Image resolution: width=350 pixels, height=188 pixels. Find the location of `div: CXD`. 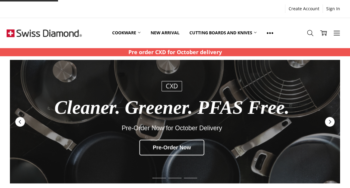

div: CXD is located at coordinates (172, 86).